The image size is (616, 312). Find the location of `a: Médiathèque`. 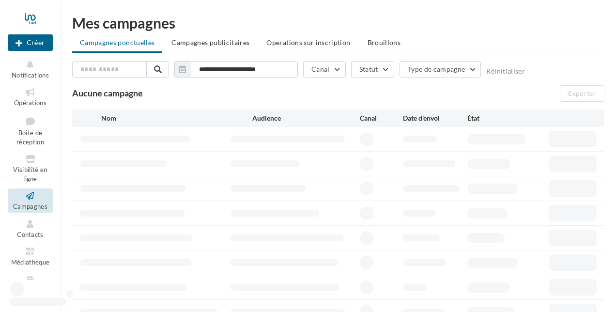

a: Médiathèque is located at coordinates (30, 256).